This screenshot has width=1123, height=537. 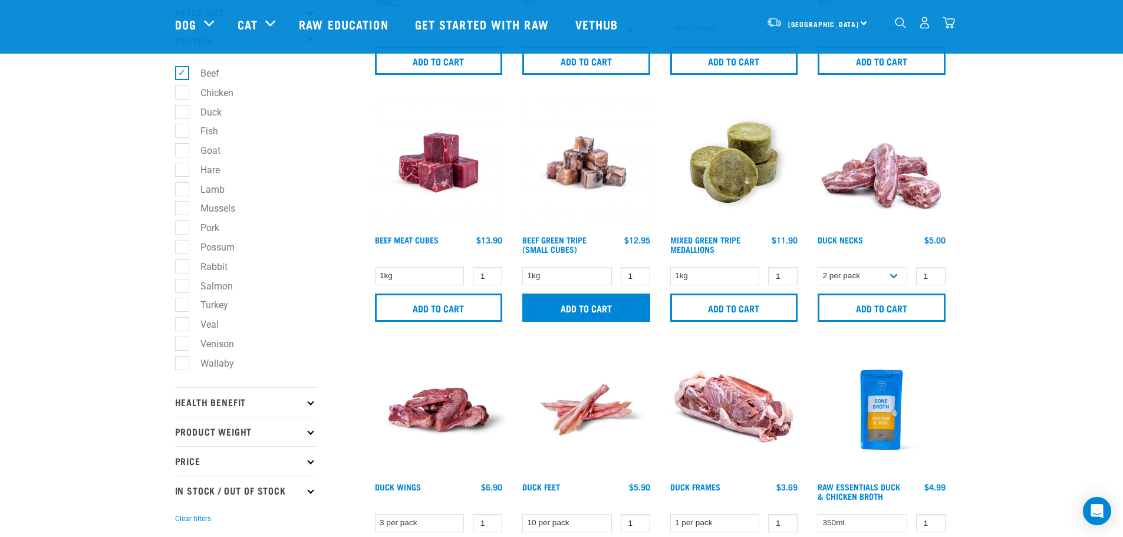 What do you see at coordinates (695, 486) in the screenshot?
I see `a: Duck Frames` at bounding box center [695, 486].